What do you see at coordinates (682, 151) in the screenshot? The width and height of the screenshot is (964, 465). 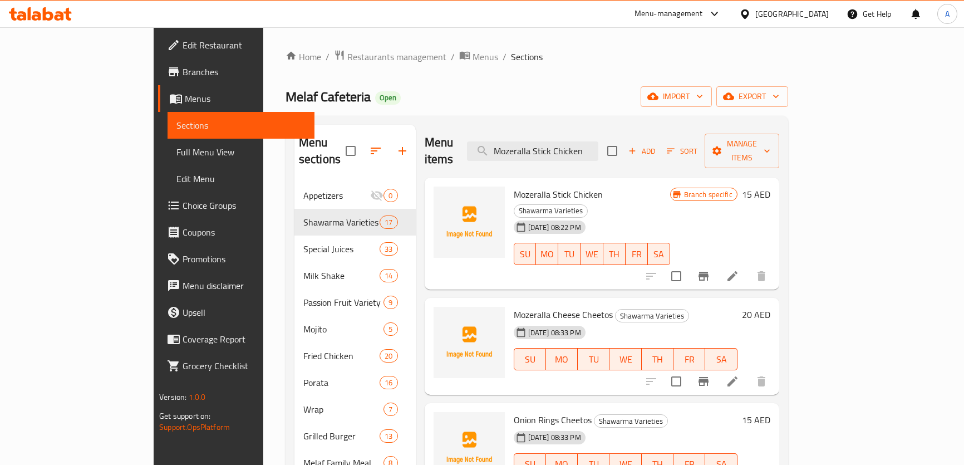 I see `span: Sort` at bounding box center [682, 151].